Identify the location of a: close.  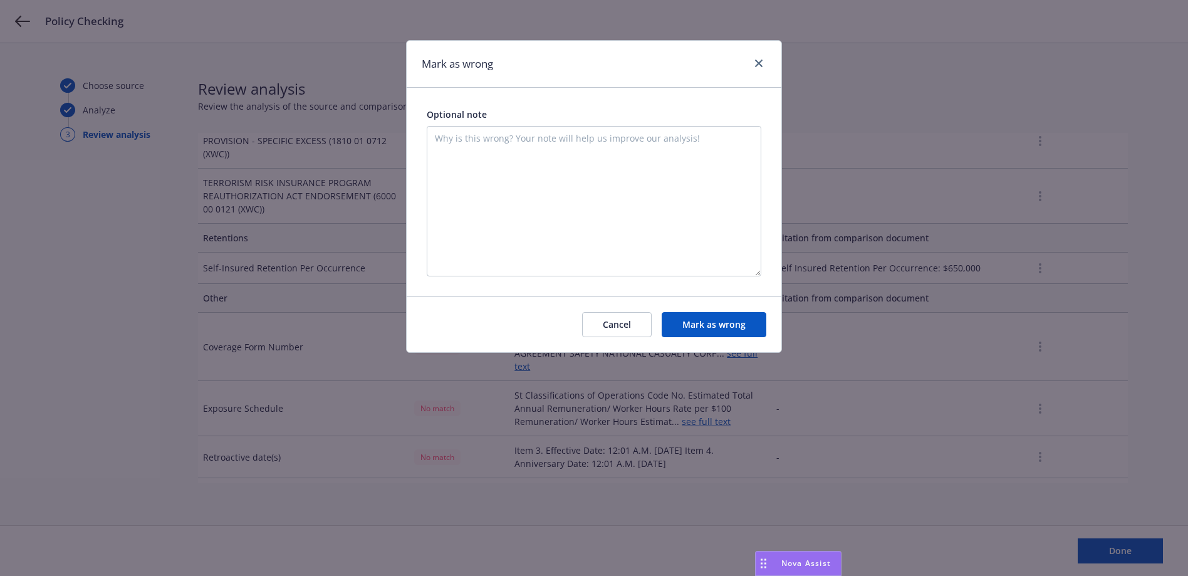
(759, 63).